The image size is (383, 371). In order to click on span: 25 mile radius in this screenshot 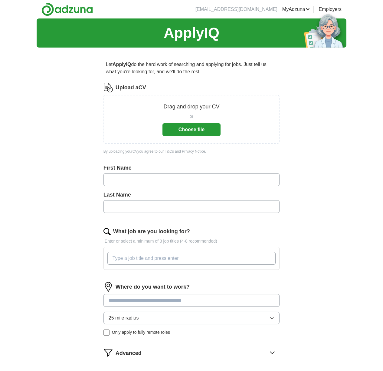, I will do `click(124, 318)`.